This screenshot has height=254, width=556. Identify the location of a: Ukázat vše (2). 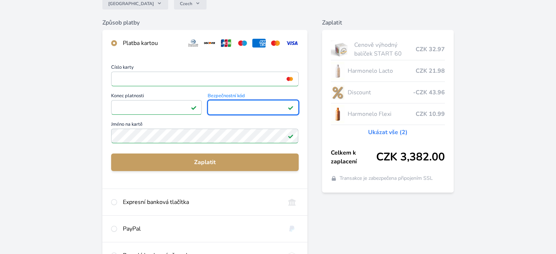
(388, 132).